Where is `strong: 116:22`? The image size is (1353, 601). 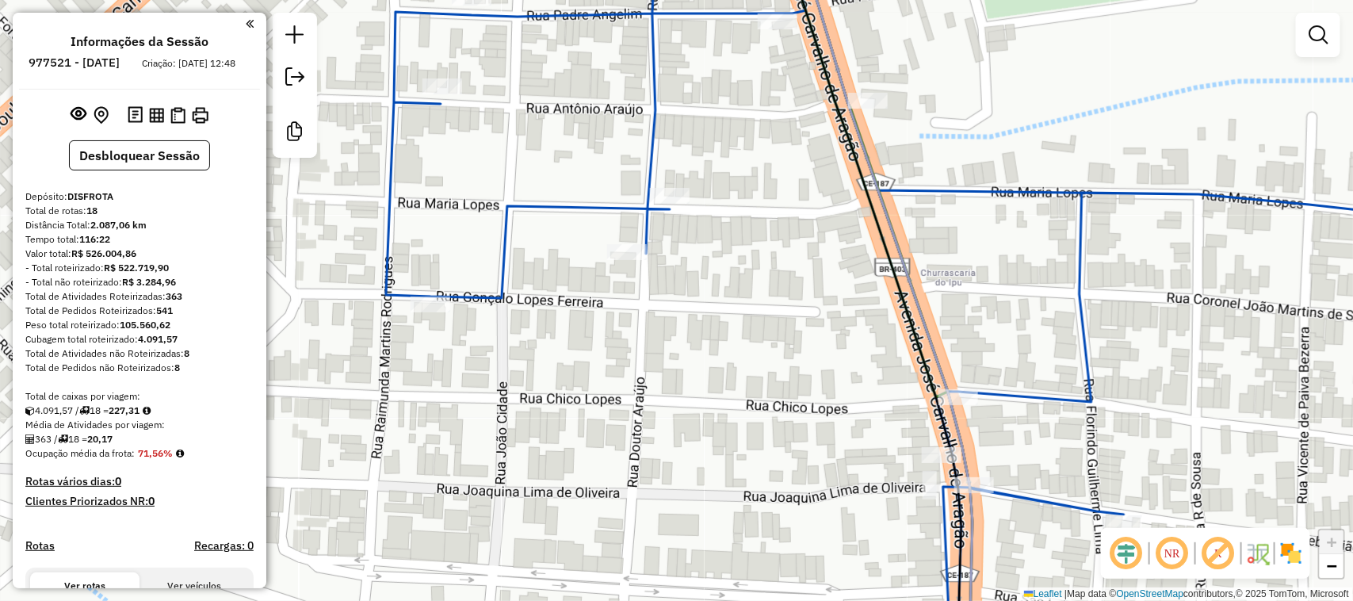 strong: 116:22 is located at coordinates (94, 239).